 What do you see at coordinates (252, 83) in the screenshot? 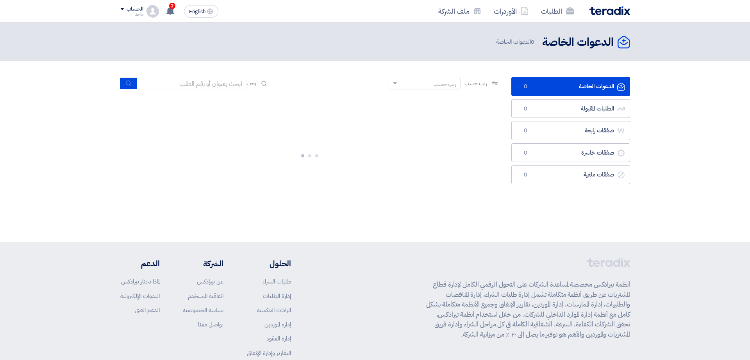
I see `span: بحث` at bounding box center [252, 83].